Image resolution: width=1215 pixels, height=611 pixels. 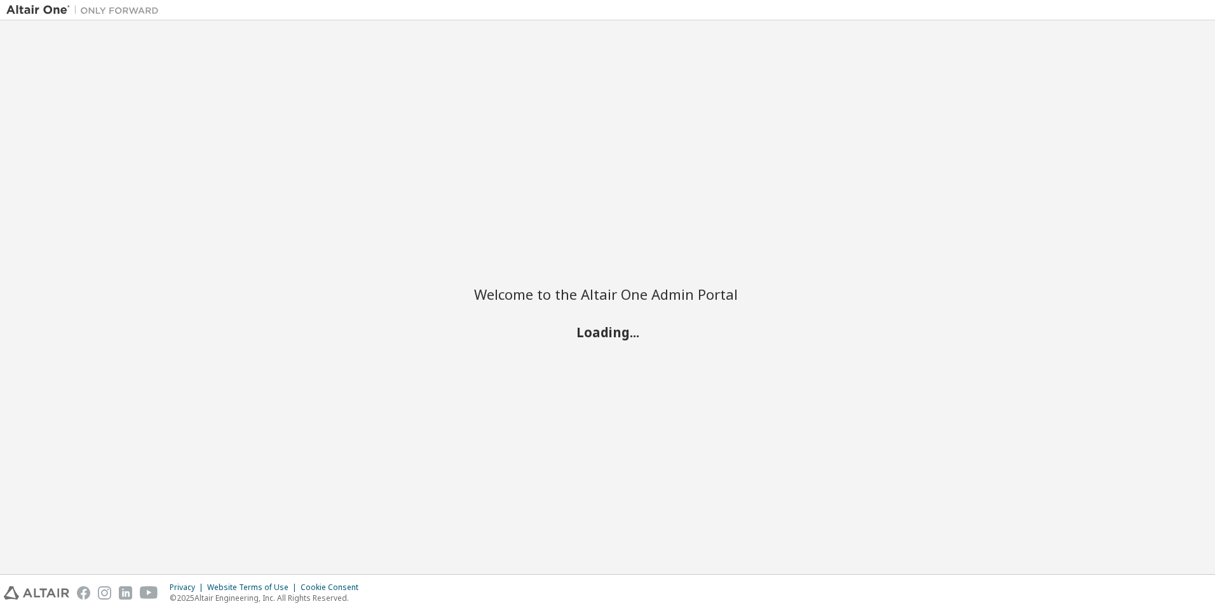 I want to click on img: facebook.svg, so click(x=83, y=593).